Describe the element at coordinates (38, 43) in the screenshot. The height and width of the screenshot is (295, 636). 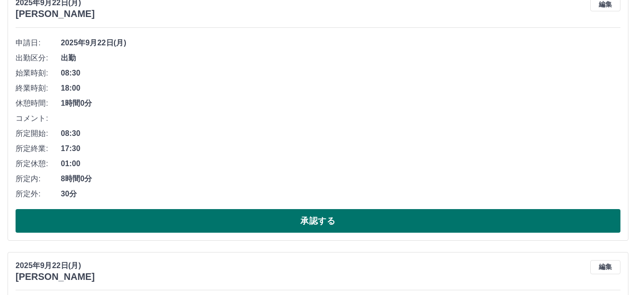
I see `span: 申請日:` at that location.